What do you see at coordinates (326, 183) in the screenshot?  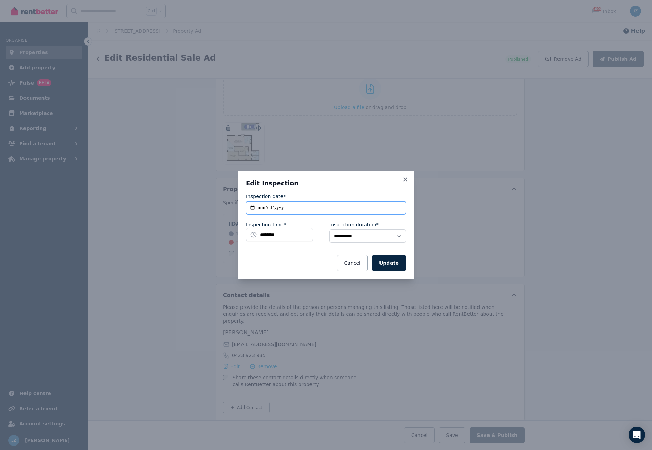 I see `h3: Edit Inspection` at bounding box center [326, 183].